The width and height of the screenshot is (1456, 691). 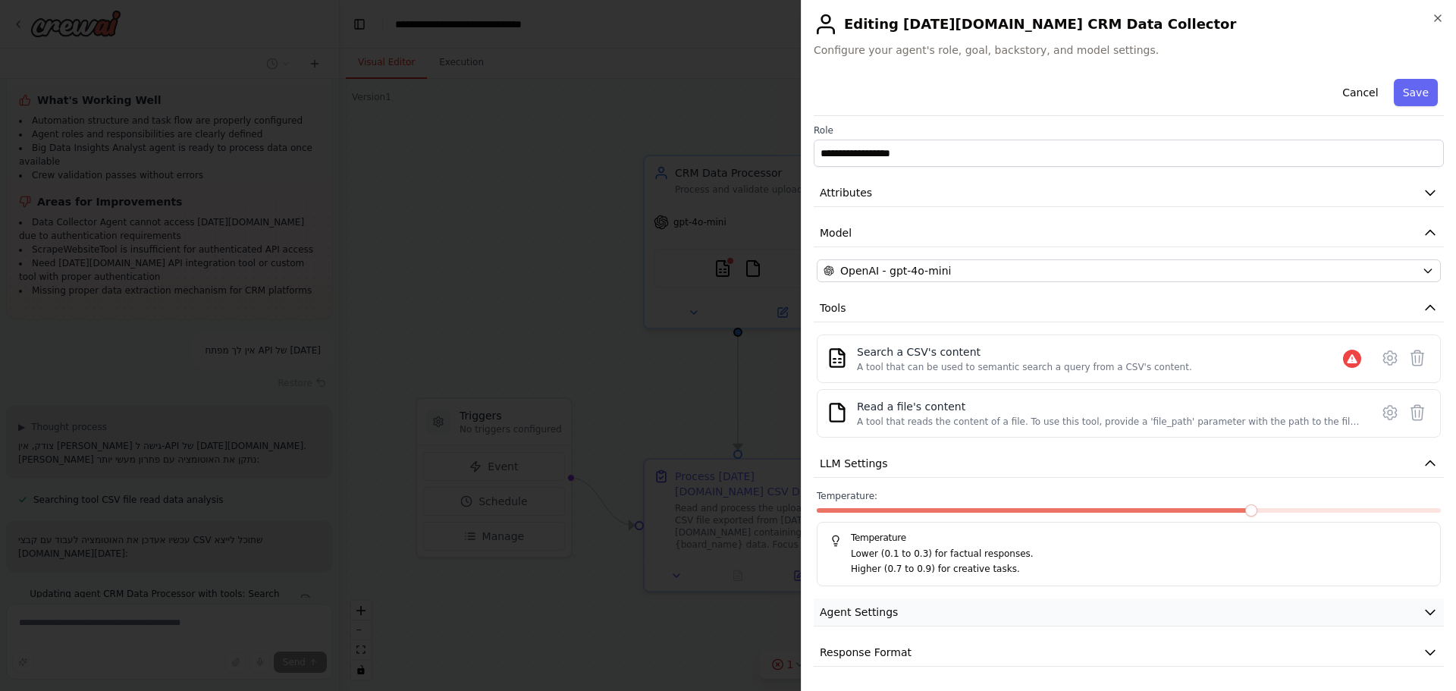 What do you see at coordinates (1025, 367) in the screenshot?
I see `div: A tool that can be used to semantic search a query from a CSV's content.` at bounding box center [1025, 367].